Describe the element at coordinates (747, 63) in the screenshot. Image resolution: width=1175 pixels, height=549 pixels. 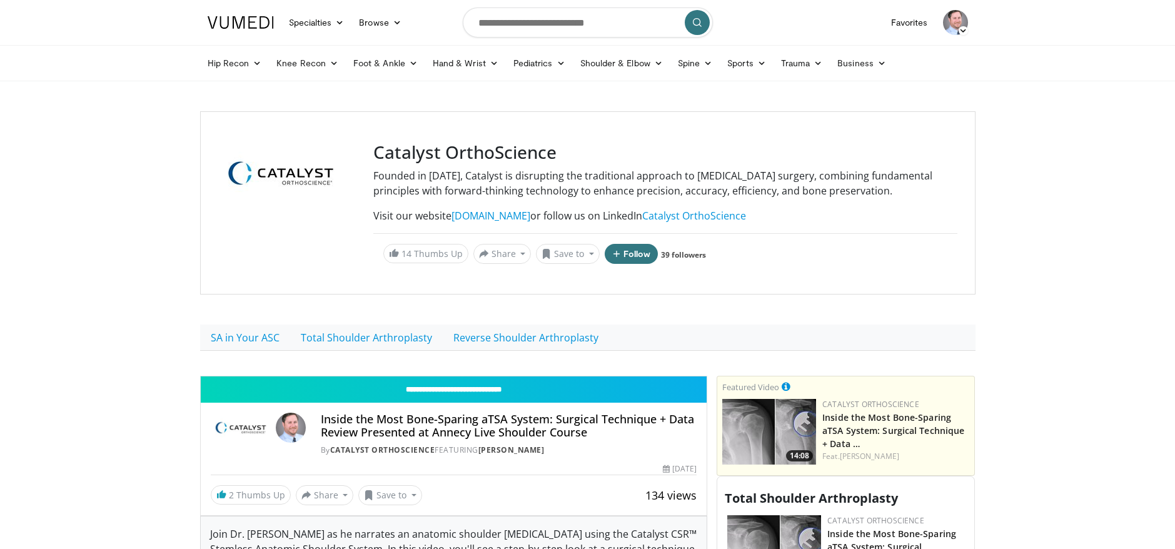
I see `a: Sports` at that location.